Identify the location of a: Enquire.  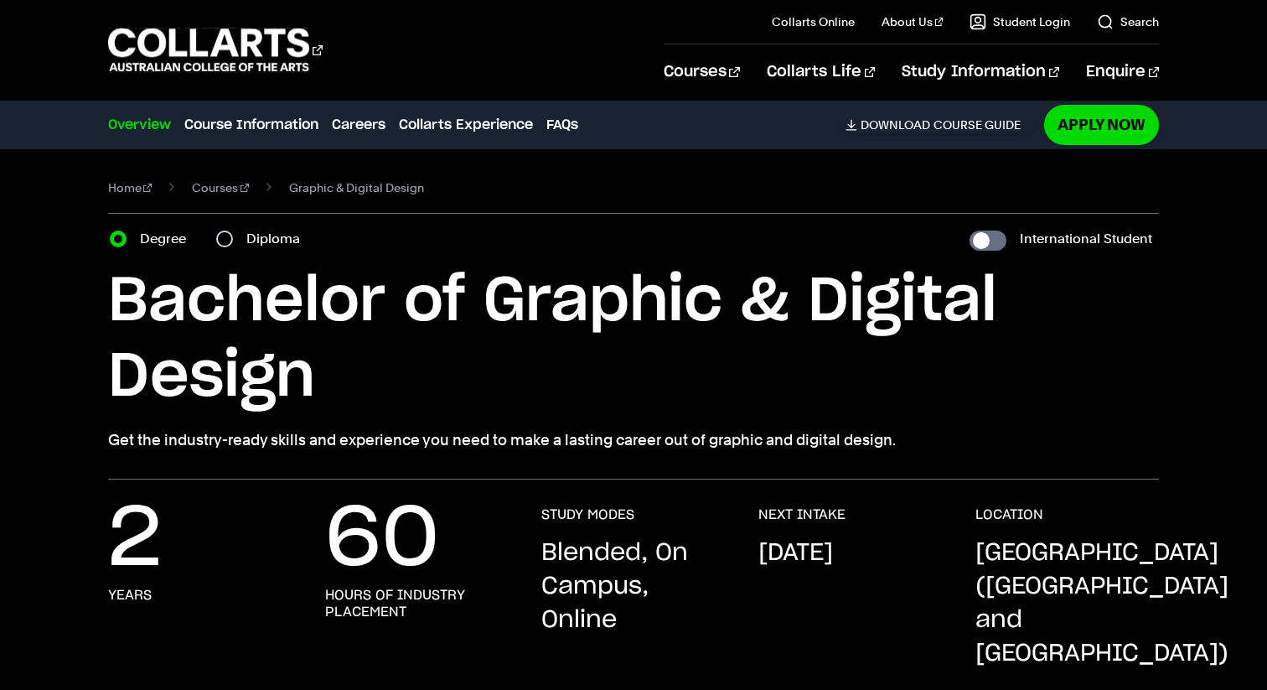
(1122, 72).